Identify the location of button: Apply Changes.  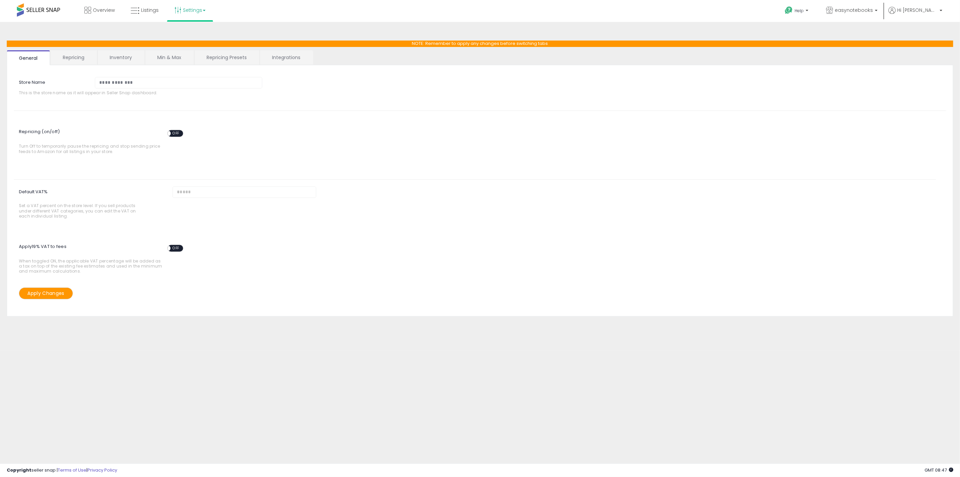
(46, 293).